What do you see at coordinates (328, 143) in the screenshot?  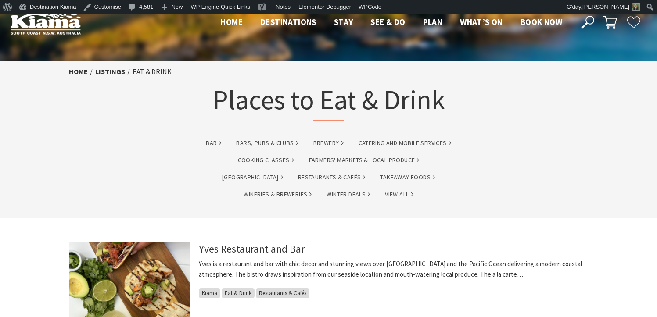 I see `a: brewery` at bounding box center [328, 143].